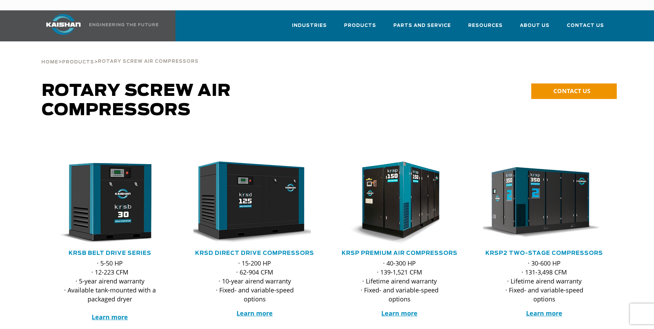  I want to click on a: CONTACT US, so click(574, 91).